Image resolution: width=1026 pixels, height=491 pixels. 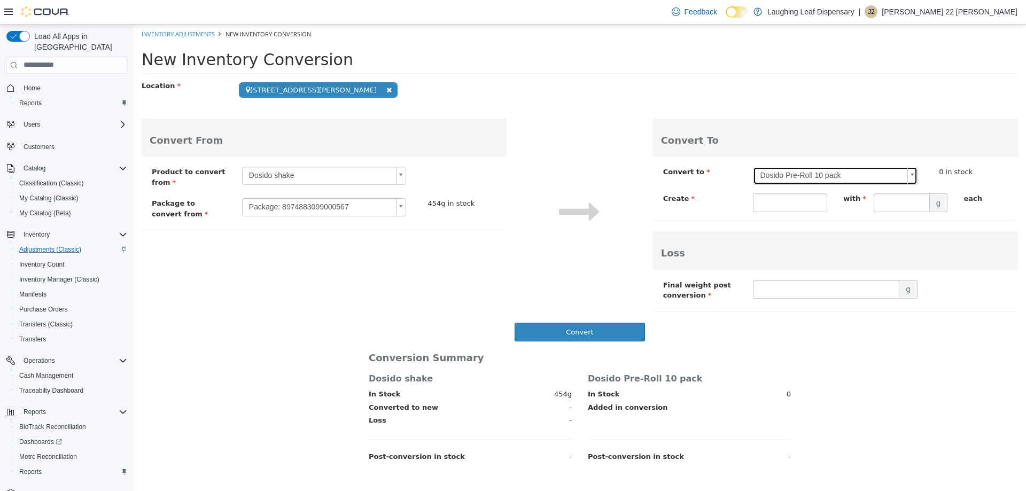 I want to click on a: Package: 8974883099000567, so click(x=191, y=183).